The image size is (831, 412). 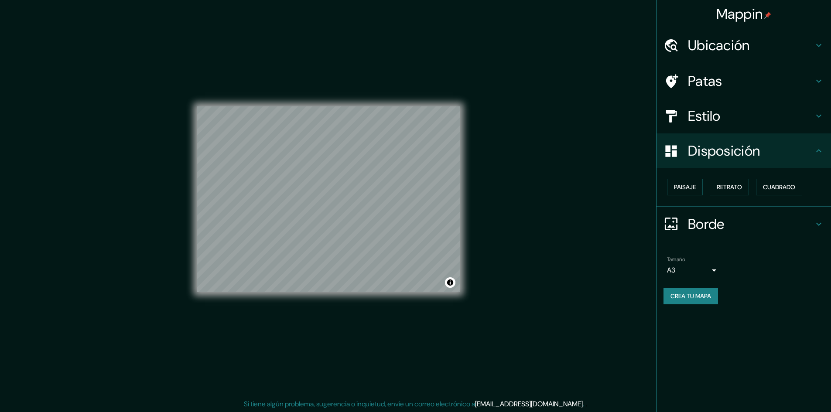 I want to click on div: Estilo, so click(x=744, y=116).